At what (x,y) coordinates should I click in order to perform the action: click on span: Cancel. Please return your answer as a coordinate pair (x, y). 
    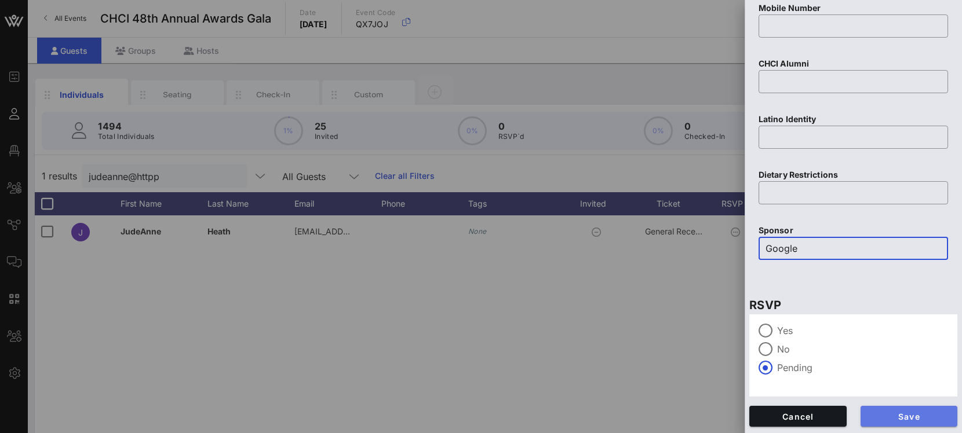
    Looking at the image, I should click on (798, 417).